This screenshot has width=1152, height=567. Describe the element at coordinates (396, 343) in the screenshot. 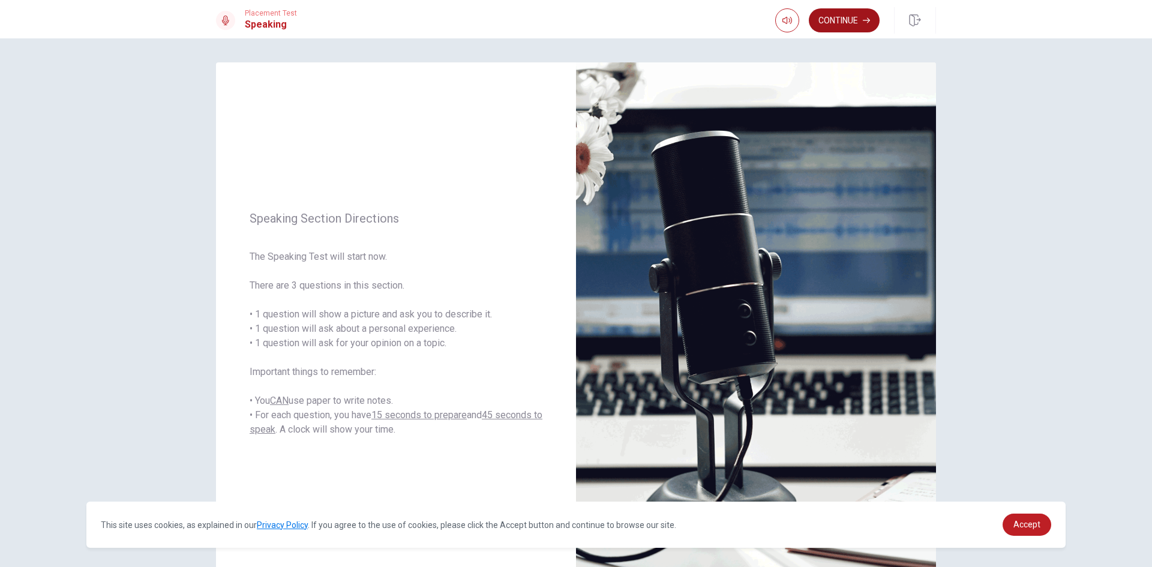

I see `span: The Speaking Test will start now. There are 3 questions in this section. • 1 question will show a...` at that location.